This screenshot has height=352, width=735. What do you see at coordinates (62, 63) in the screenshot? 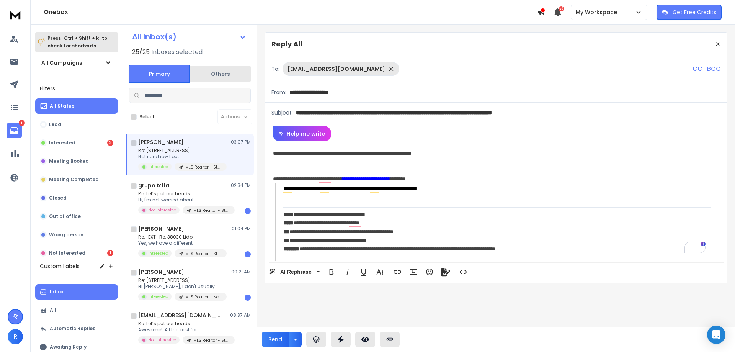
I see `h1: All Campaigns` at bounding box center [62, 63].